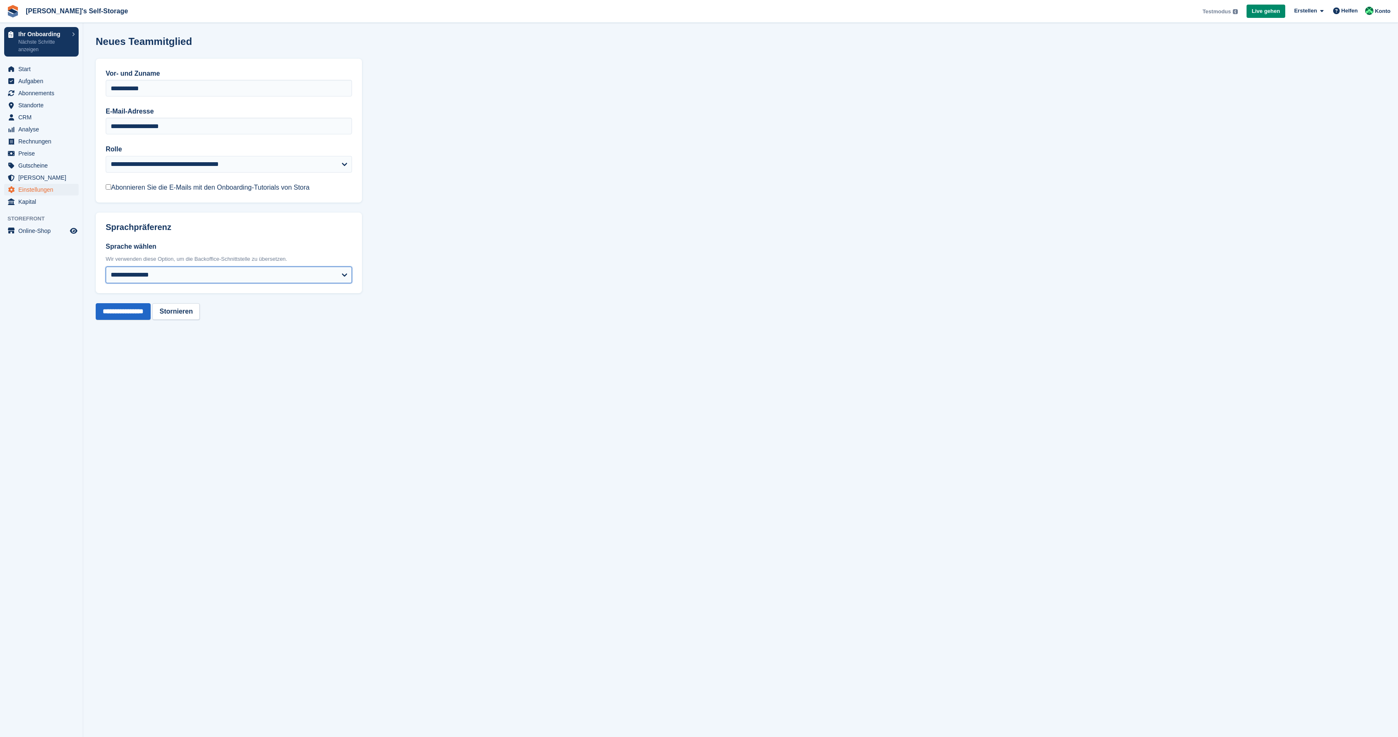  Describe the element at coordinates (13, 11) in the screenshot. I see `img: stora-icon-8386f47178a22dfd0bd8f6a31ec36ba5ce8667c1dd55bd0f319d3a0aa187defe.svg` at that location.